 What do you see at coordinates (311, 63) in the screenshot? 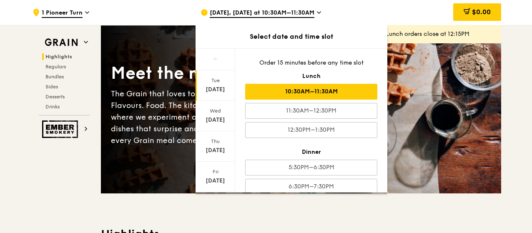
I see `div: Order 15 minutes before any time slot` at bounding box center [311, 63].